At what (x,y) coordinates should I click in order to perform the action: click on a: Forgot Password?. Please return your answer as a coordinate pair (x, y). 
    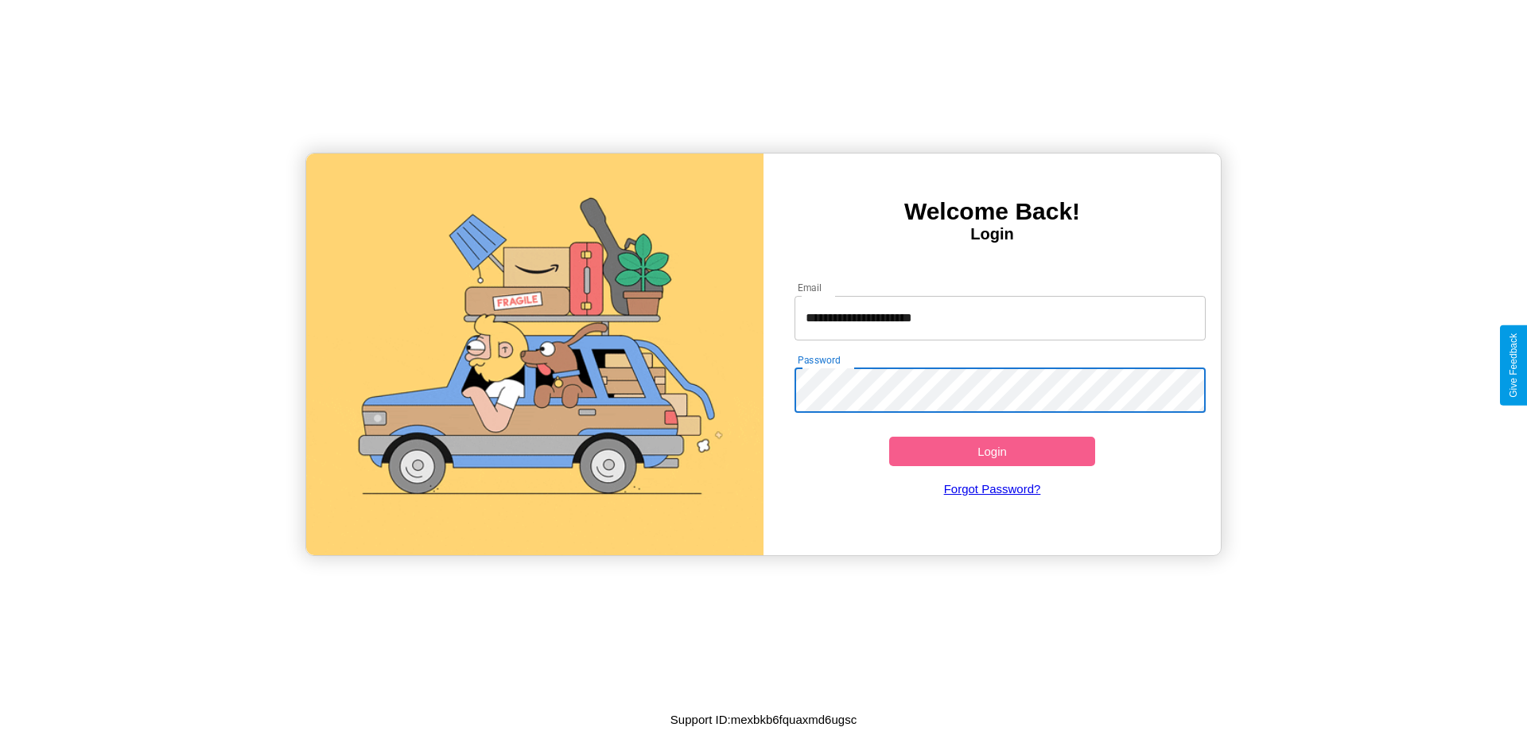
    Looking at the image, I should click on (992, 488).